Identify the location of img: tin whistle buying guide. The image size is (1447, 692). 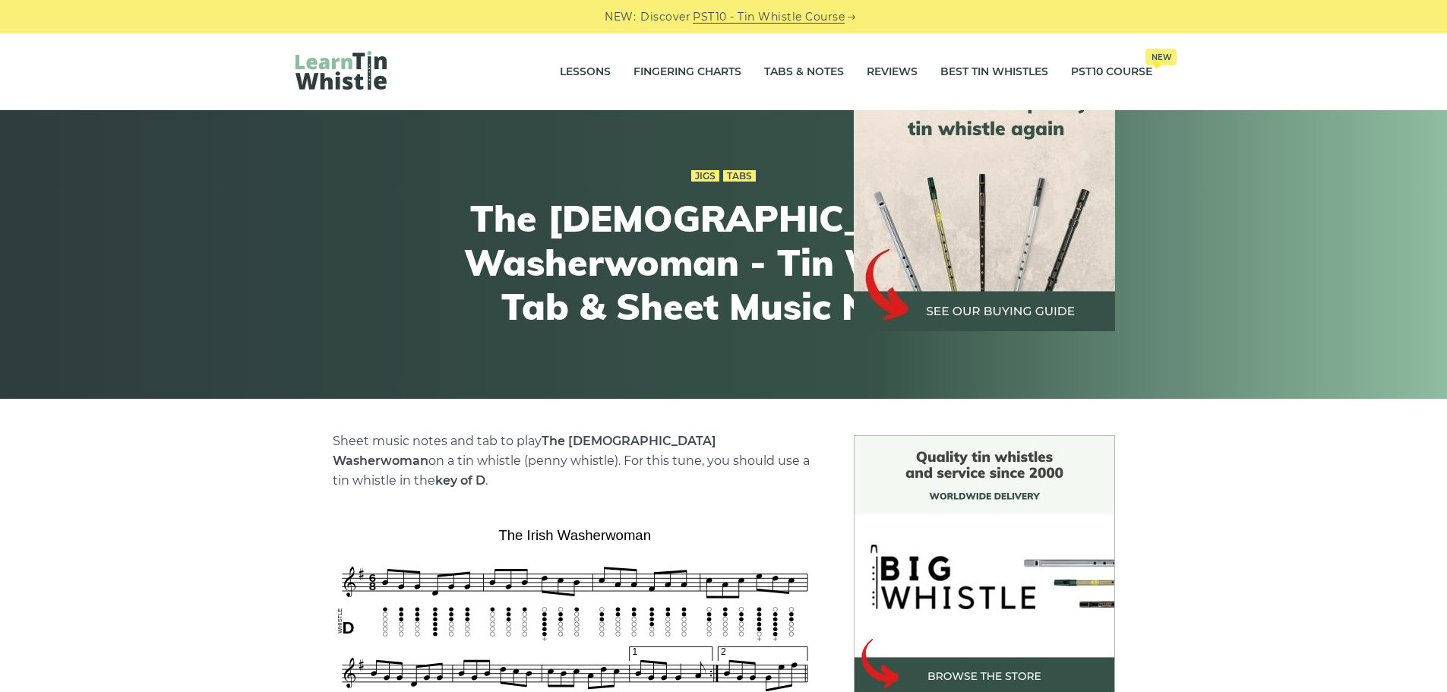
(984, 201).